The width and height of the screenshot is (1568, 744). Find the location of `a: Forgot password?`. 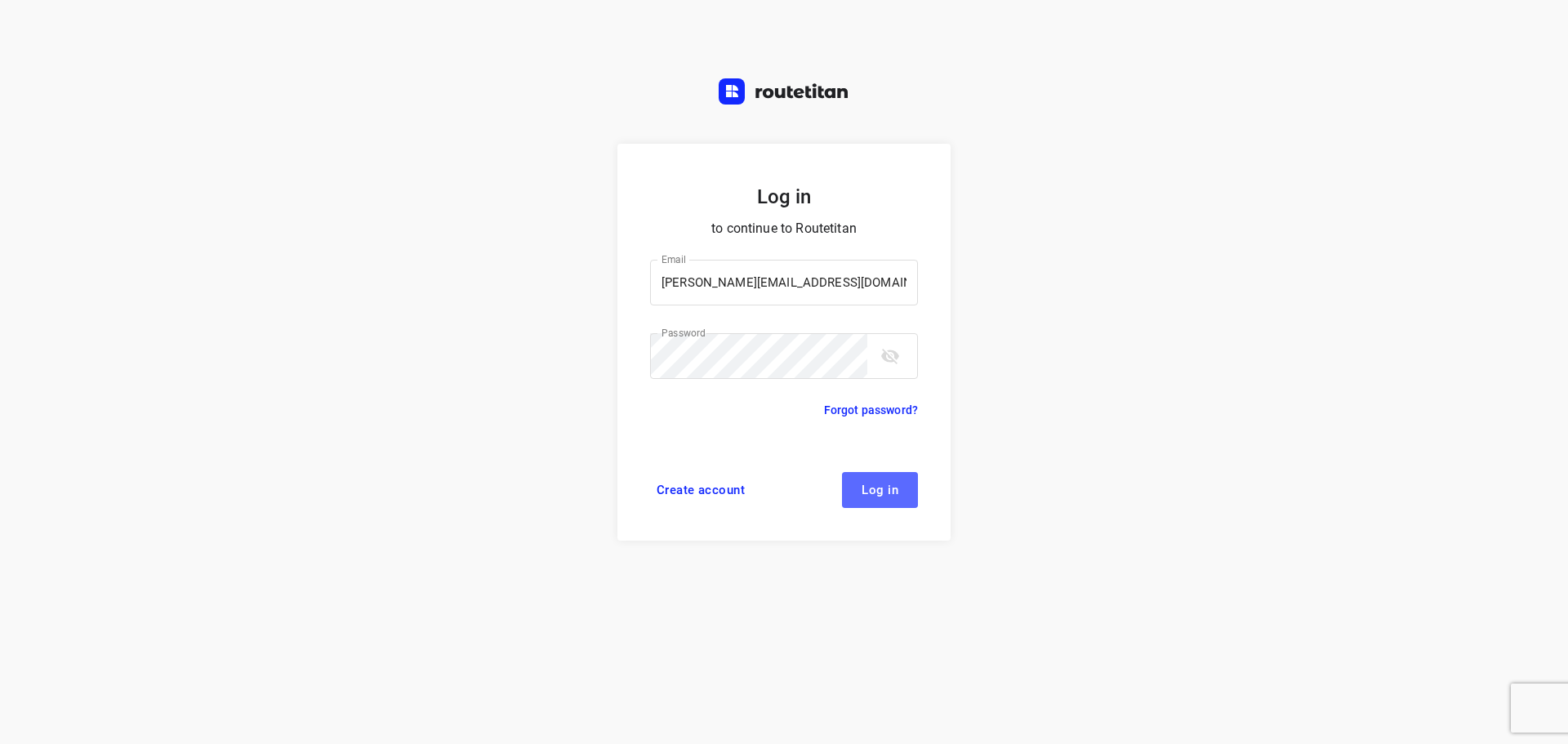

a: Forgot password? is located at coordinates (870, 410).